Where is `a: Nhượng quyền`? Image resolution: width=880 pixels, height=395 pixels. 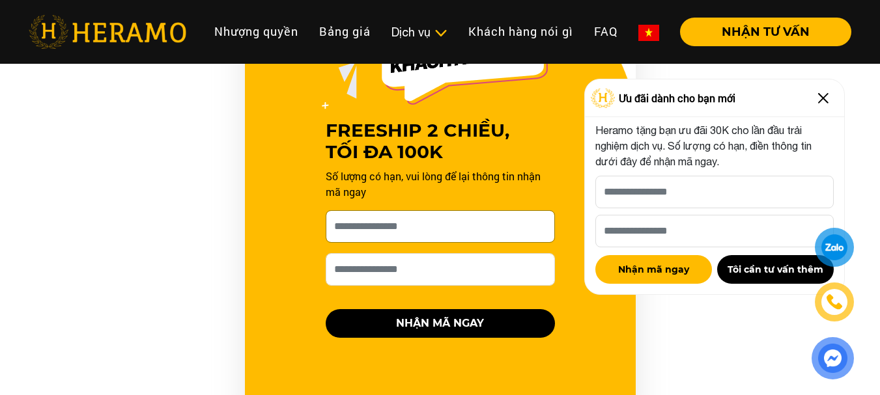
a: Nhượng quyền is located at coordinates (256, 31).